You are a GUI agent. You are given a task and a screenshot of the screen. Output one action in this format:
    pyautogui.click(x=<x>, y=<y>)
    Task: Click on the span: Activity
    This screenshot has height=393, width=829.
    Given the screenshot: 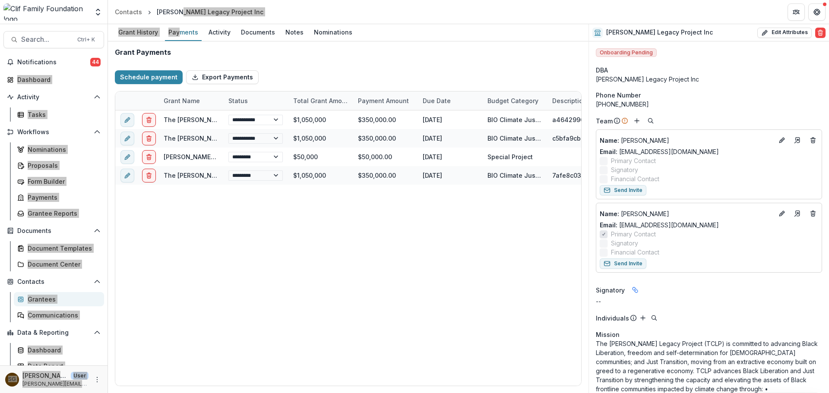 What is the action you would take?
    pyautogui.click(x=54, y=97)
    